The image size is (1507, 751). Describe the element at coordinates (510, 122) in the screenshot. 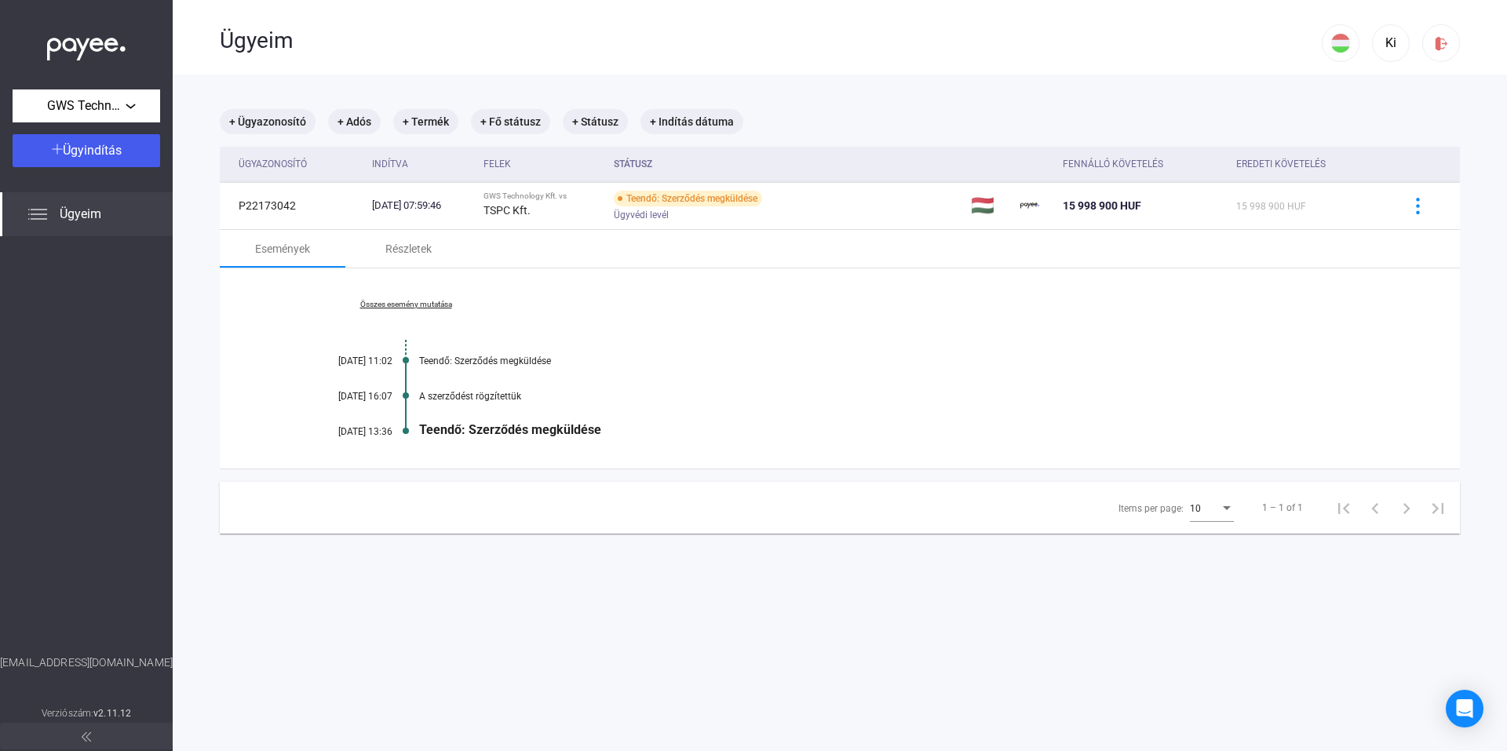

I see `mat-chip: + Fő státusz` at that location.